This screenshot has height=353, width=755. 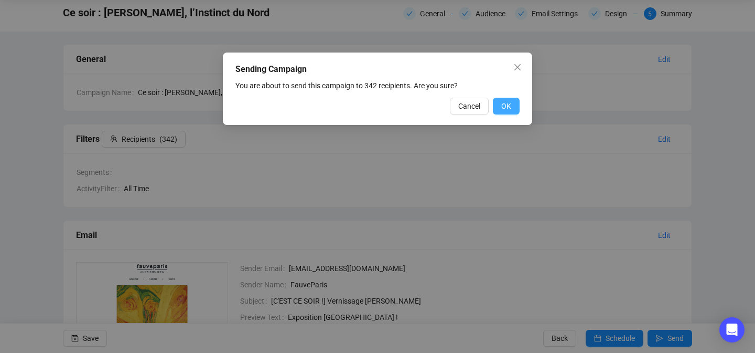 What do you see at coordinates (732, 329) in the screenshot?
I see `div: Open Intercom Messenger` at bounding box center [732, 329].